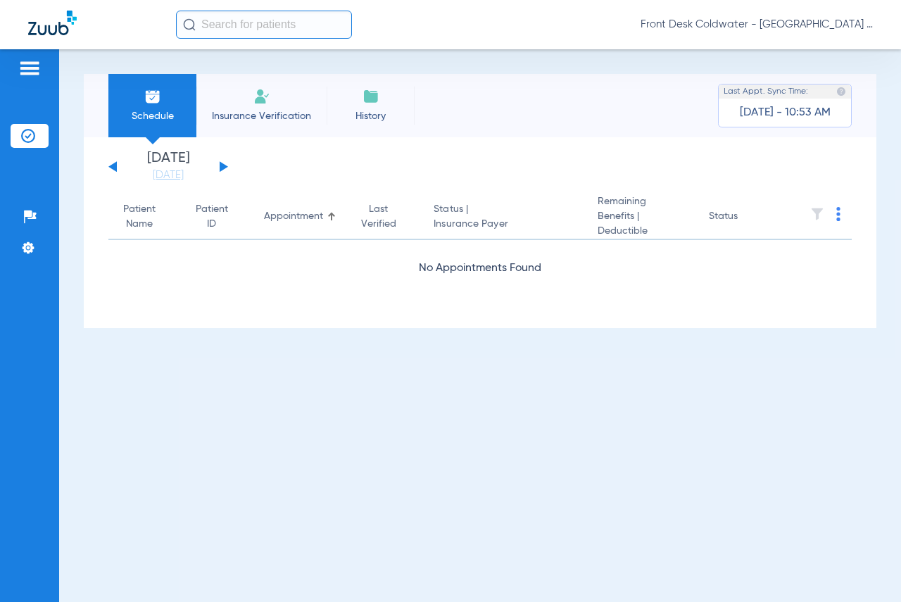  I want to click on span: History, so click(370, 116).